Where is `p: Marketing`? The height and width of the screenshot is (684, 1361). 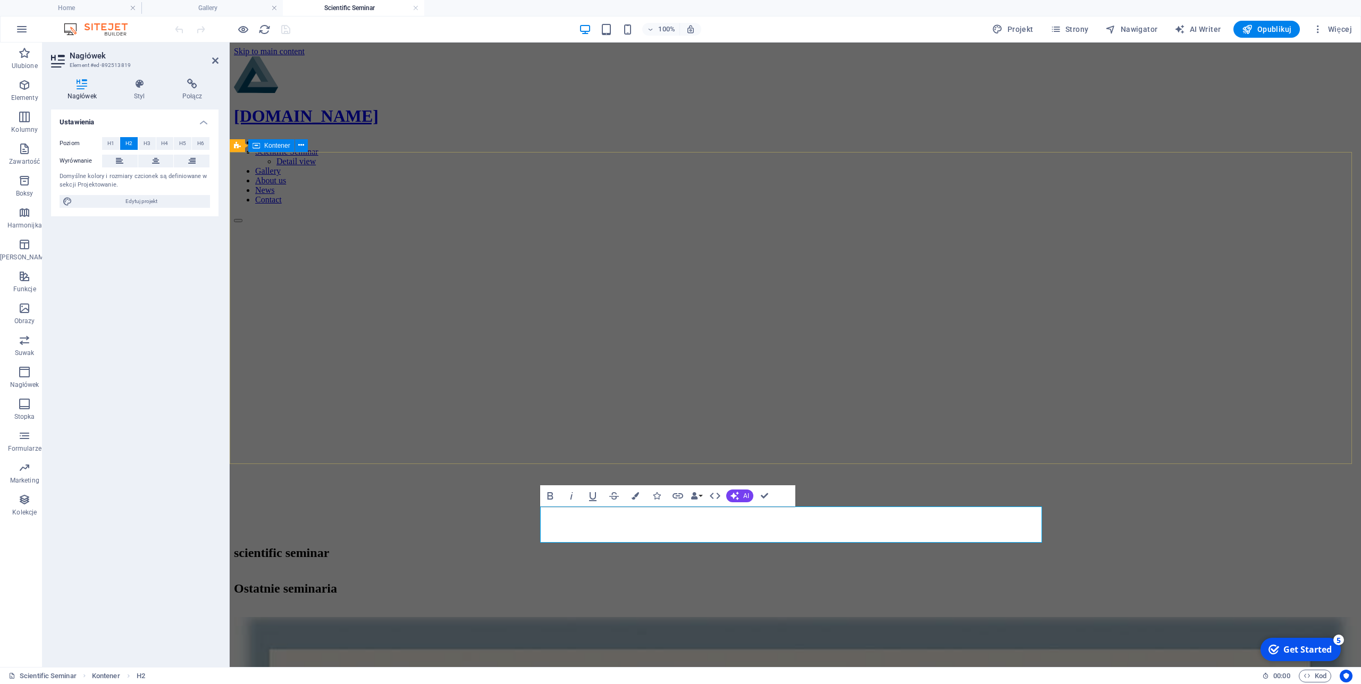
p: Marketing is located at coordinates (24, 481).